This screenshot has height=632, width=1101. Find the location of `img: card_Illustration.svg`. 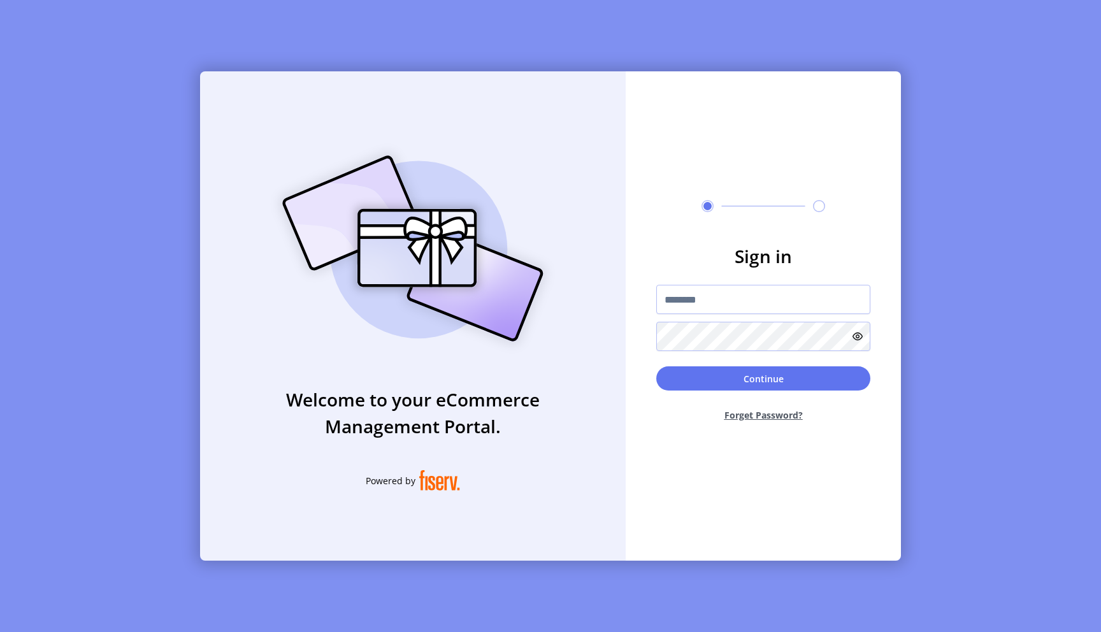

img: card_Illustration.svg is located at coordinates (413, 248).